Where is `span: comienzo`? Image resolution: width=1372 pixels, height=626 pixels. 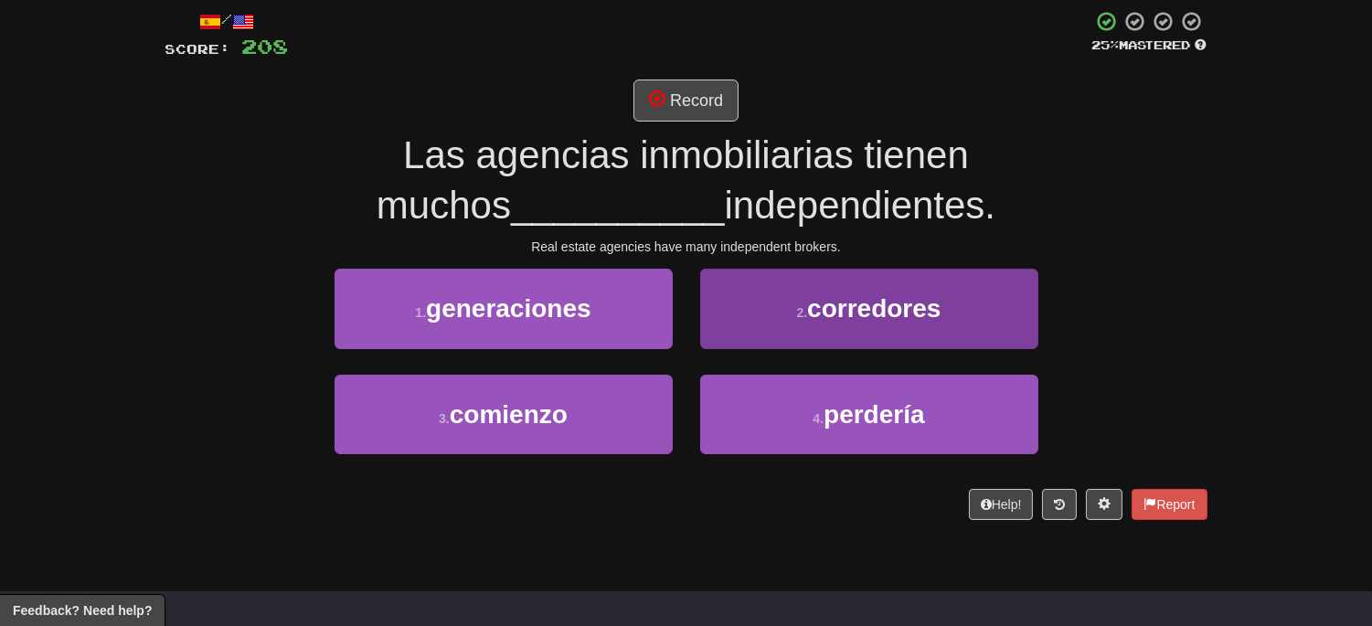 span: comienzo is located at coordinates (508, 414).